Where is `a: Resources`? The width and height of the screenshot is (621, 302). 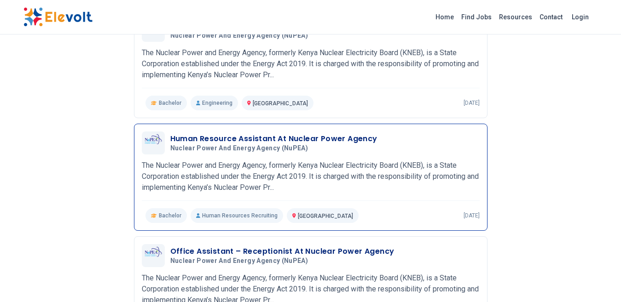
a: Resources is located at coordinates (515, 17).